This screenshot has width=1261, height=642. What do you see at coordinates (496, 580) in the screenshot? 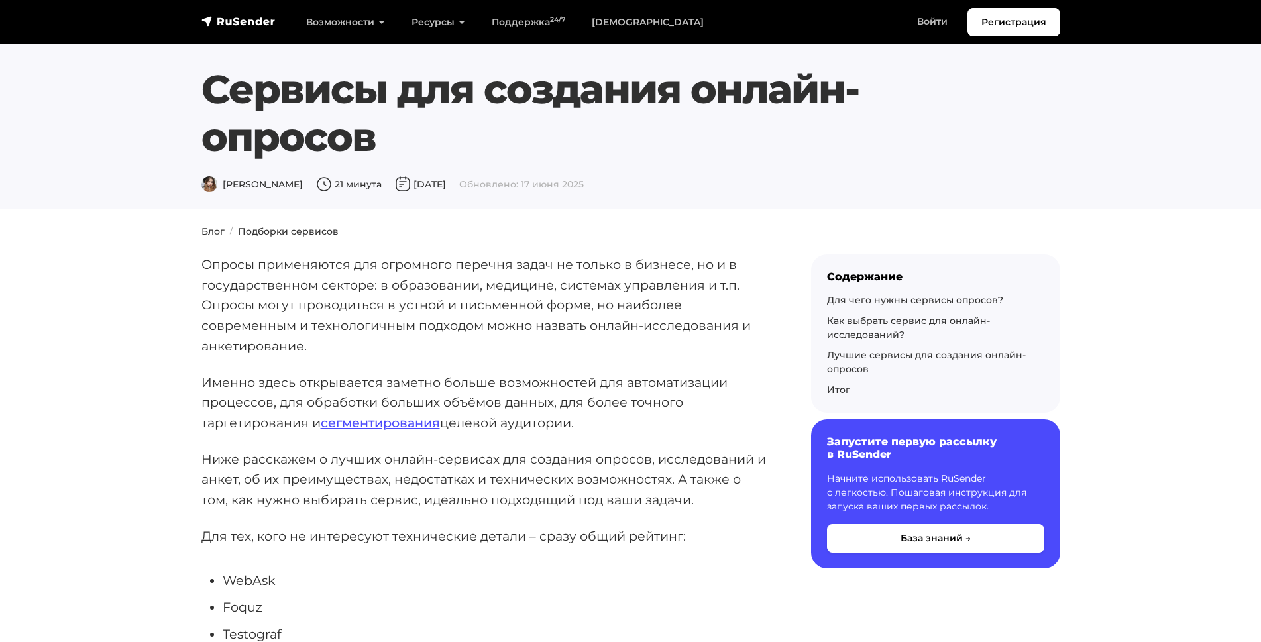
I see `li: WebAsk` at bounding box center [496, 580].